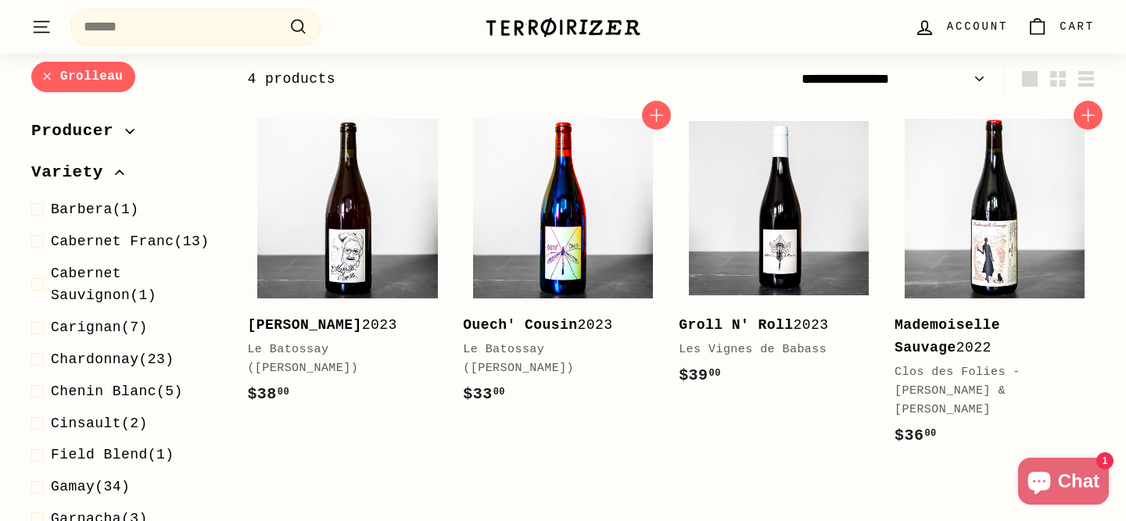 Image resolution: width=1126 pixels, height=521 pixels. Describe the element at coordinates (1076, 27) in the screenshot. I see `span: Cart` at that location.